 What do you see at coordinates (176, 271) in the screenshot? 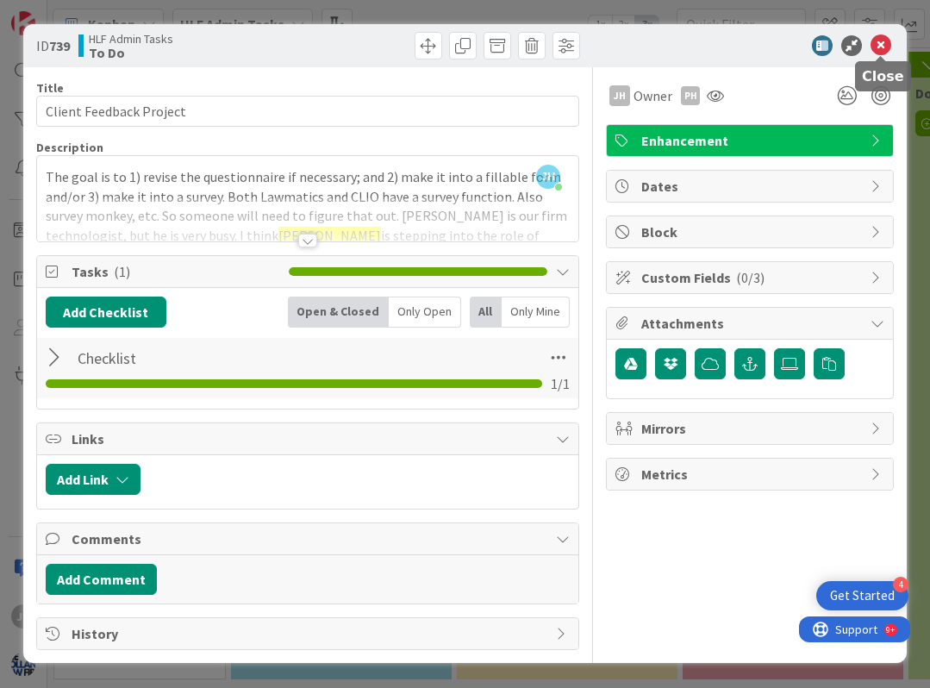
I see `span: Tasks` at bounding box center [176, 271].